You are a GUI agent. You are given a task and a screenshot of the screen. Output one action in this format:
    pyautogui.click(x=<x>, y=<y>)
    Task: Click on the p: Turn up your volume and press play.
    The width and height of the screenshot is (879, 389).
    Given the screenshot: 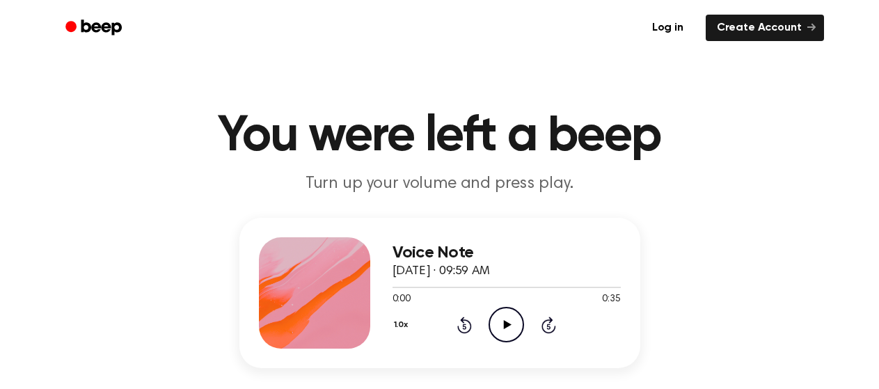 What is the action you would take?
    pyautogui.click(x=440, y=184)
    